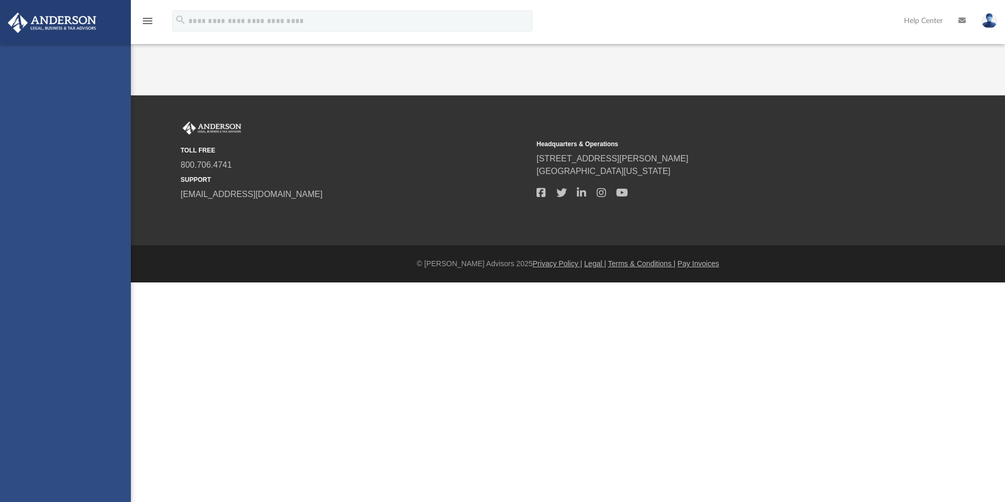 The height and width of the screenshot is (502, 1005). What do you see at coordinates (642, 263) in the screenshot?
I see `a: Terms & Conditions |` at bounding box center [642, 263].